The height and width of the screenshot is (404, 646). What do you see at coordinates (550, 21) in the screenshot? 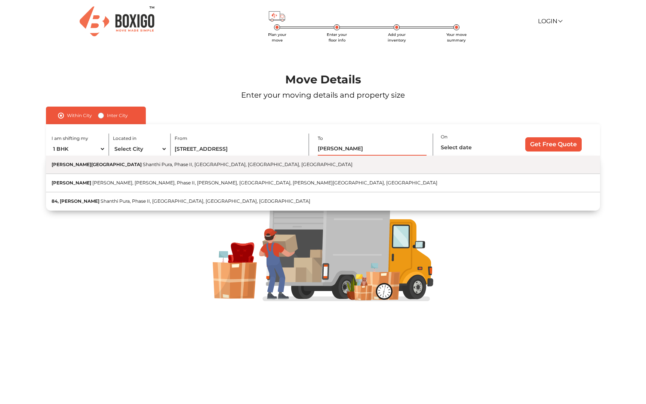
I see `a: Login` at bounding box center [550, 21].